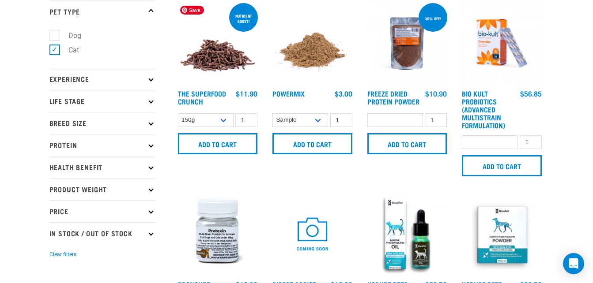 This screenshot has width=593, height=283. What do you see at coordinates (502, 234) in the screenshot?
I see `img: POWDER01 65ae0065 919d 4332 9357 5d1113de9ef1 1024x1024` at bounding box center [502, 234].